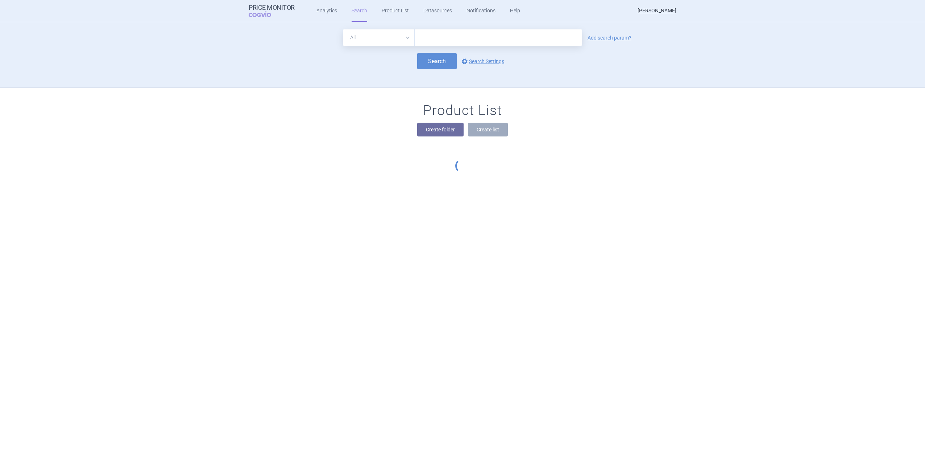 This screenshot has height=466, width=925. I want to click on button: Create folder, so click(441, 129).